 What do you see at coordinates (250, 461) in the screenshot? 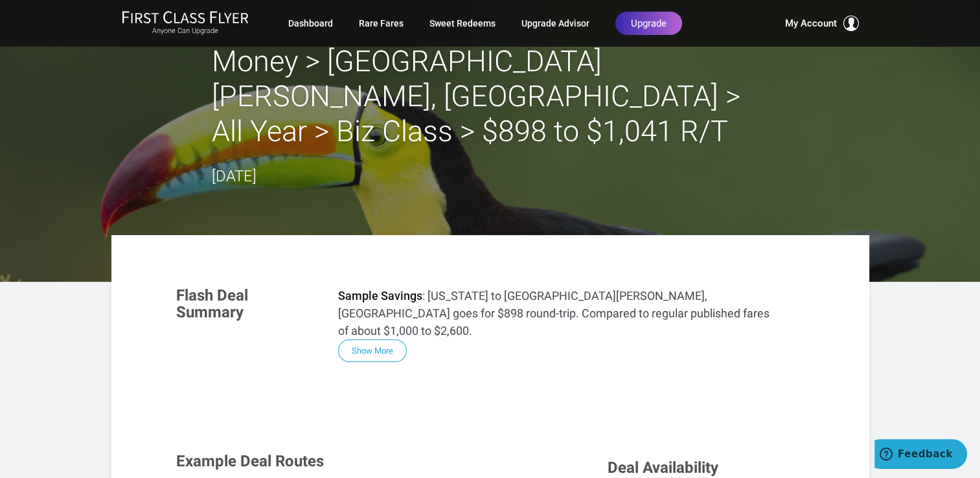
I see `span: Example Deal Routes` at bounding box center [250, 461].